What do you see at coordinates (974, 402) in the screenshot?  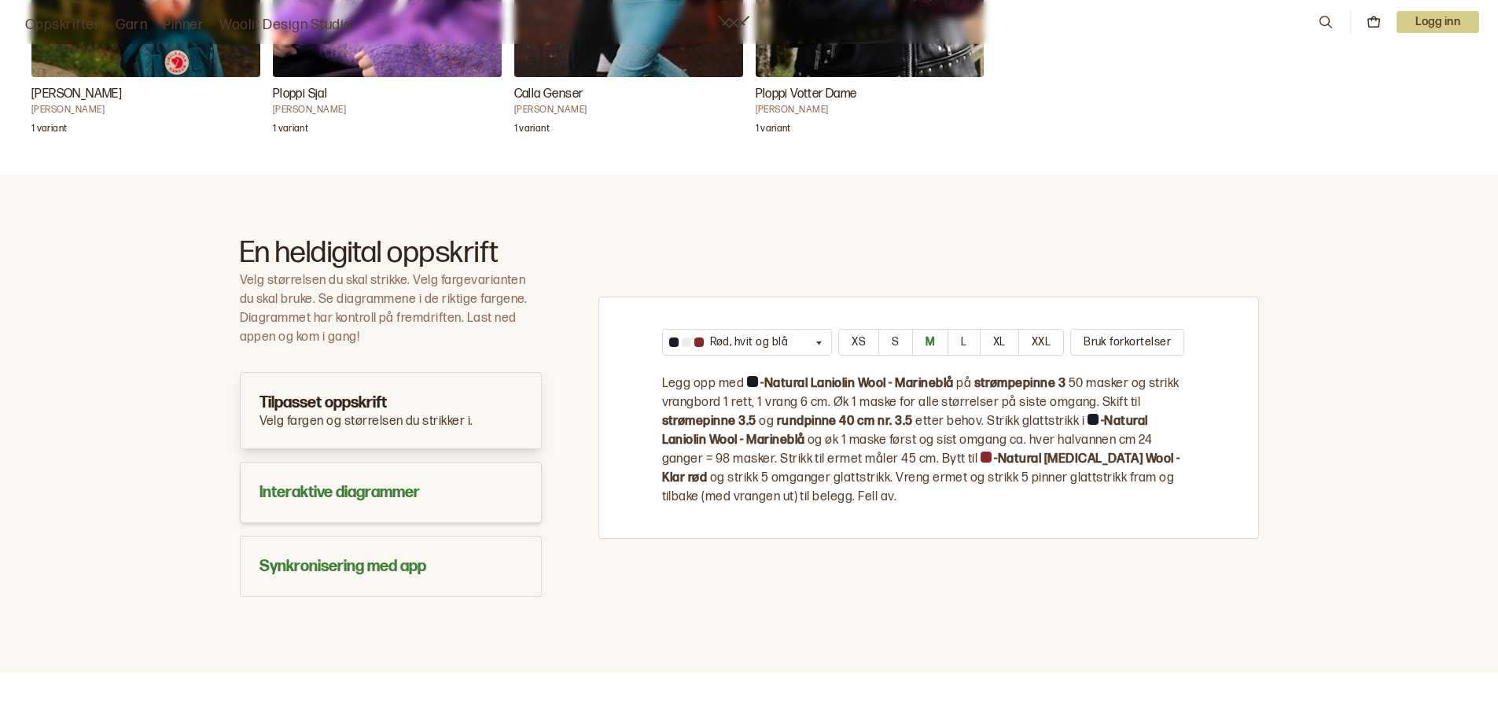 I see `span: cm. Øk 1 maske for alle størrelser på siste omgang. Skift til` at bounding box center [974, 402].